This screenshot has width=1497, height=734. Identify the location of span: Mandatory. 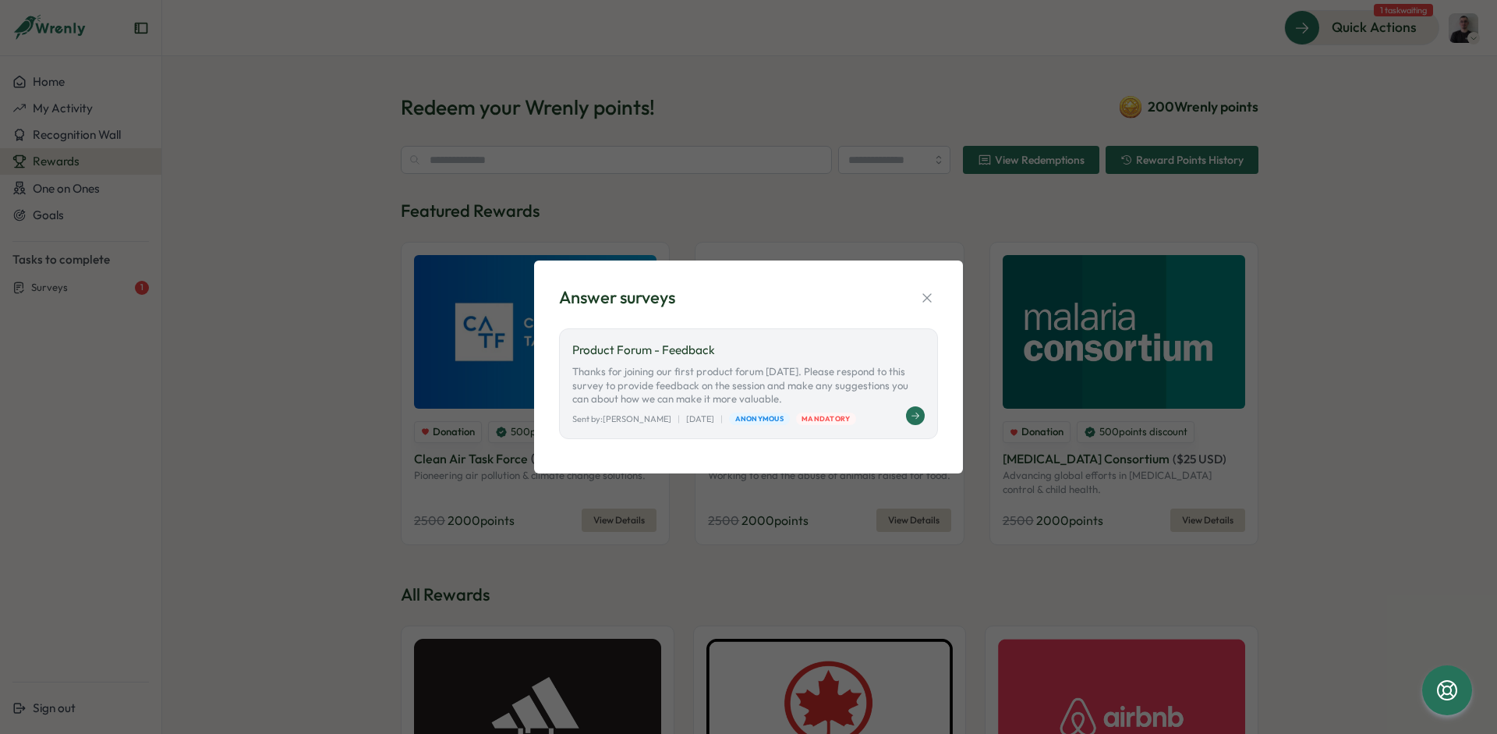
(826, 419).